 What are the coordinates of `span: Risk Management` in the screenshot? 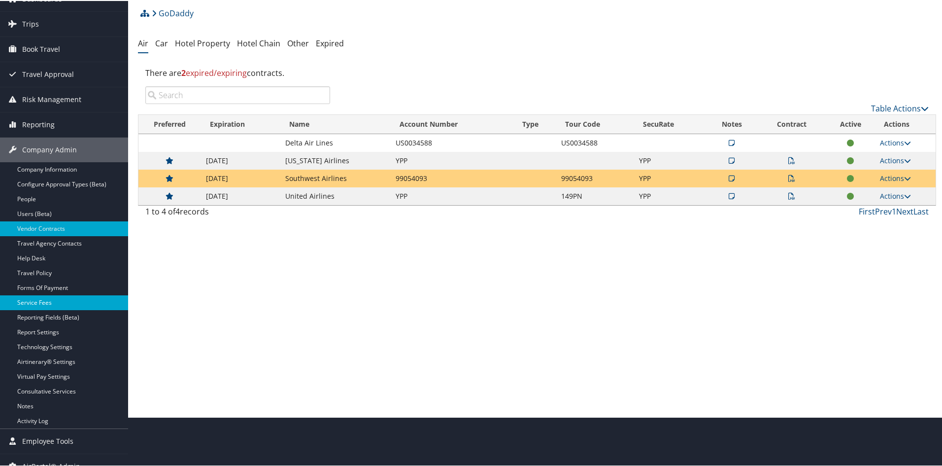 It's located at (52, 99).